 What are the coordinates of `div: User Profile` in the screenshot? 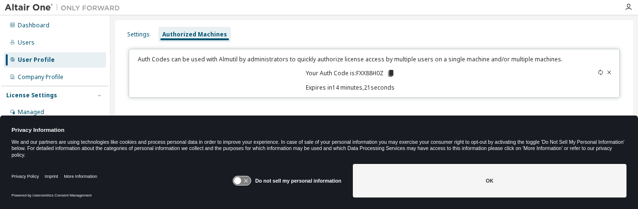 It's located at (36, 60).